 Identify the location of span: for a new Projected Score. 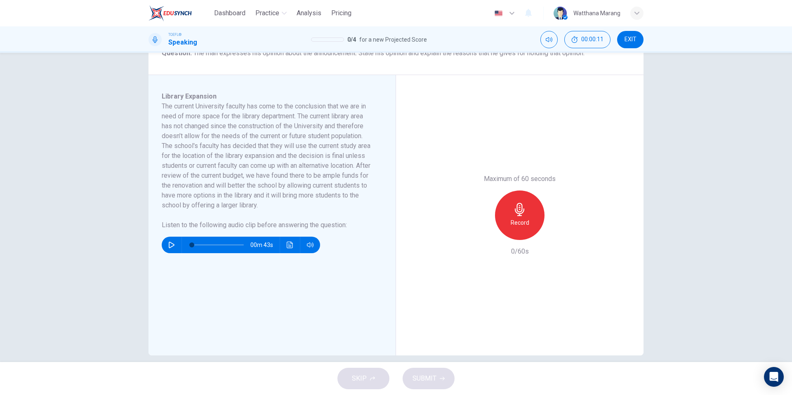
(393, 40).